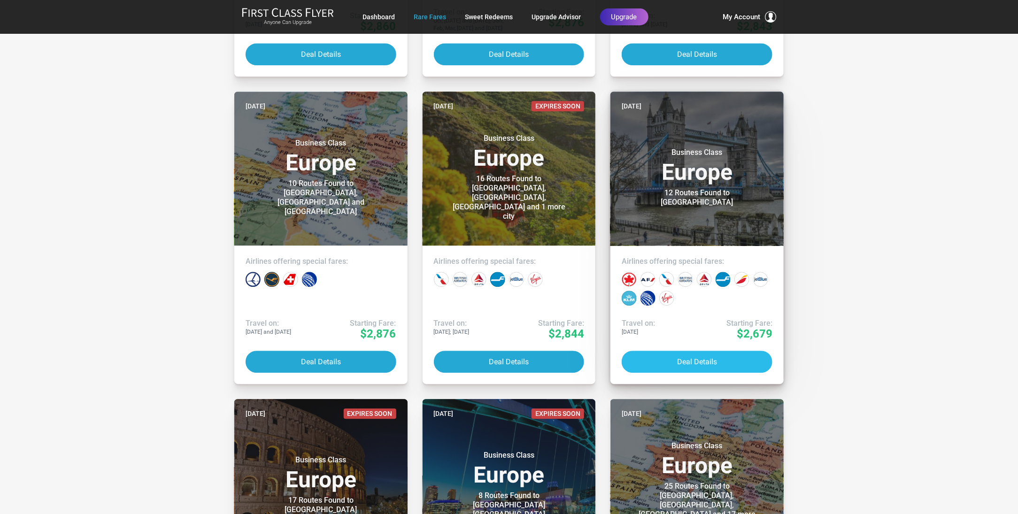 The image size is (1018, 514). Describe the element at coordinates (742, 279) in the screenshot. I see `div: Iberia` at that location.